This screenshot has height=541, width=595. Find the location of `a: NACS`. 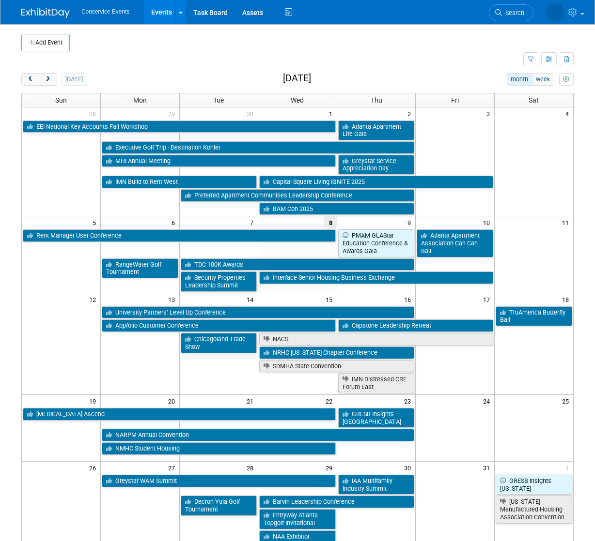

a: NACS is located at coordinates (376, 339).